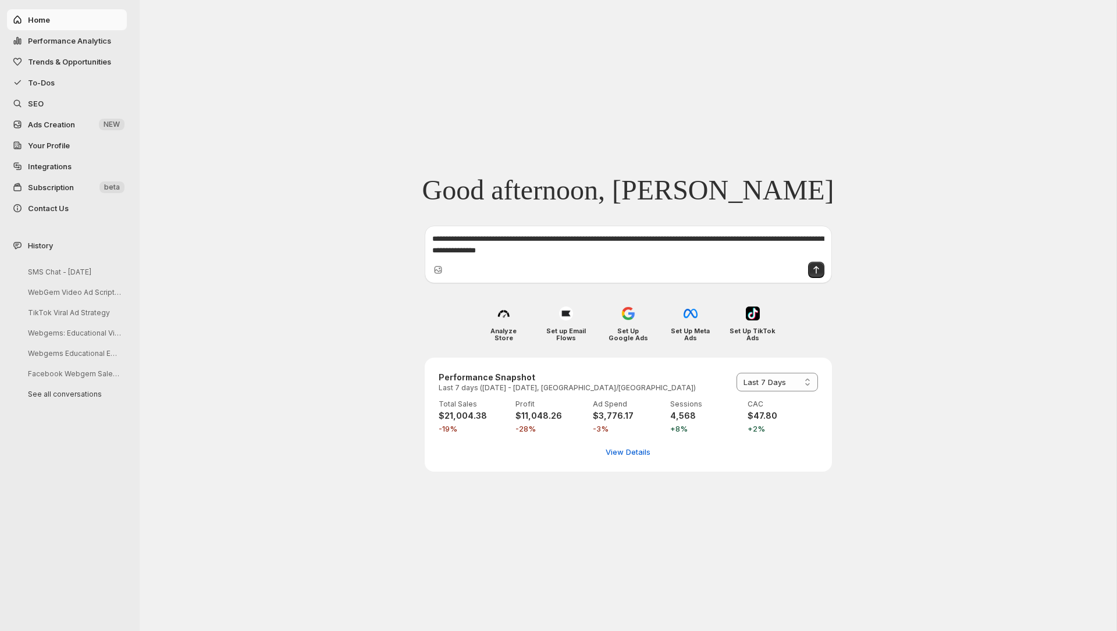 The height and width of the screenshot is (631, 1117). What do you see at coordinates (51, 187) in the screenshot?
I see `span: Subscription` at bounding box center [51, 187].